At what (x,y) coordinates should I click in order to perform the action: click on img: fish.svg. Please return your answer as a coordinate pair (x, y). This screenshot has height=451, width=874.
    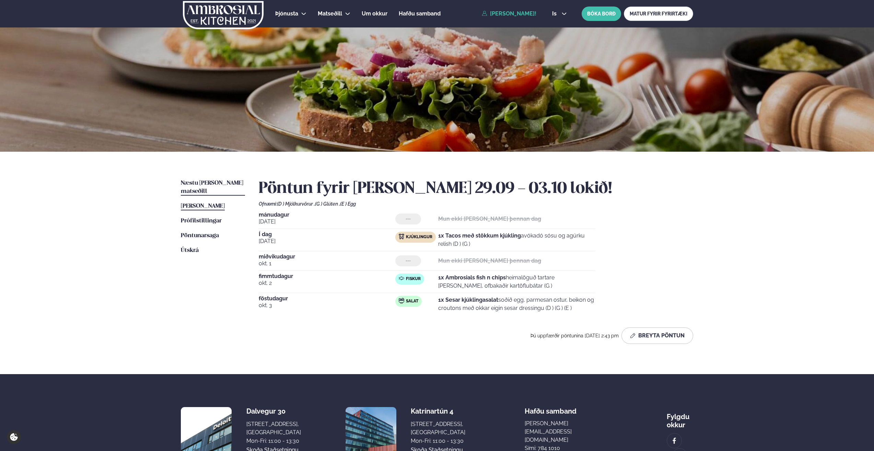
    Looking at the image, I should click on (401, 278).